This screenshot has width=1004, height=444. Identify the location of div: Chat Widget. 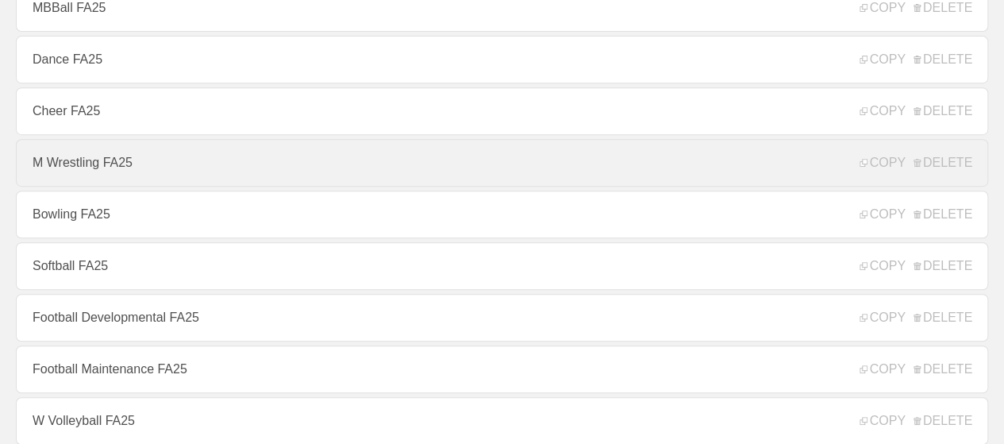
(964, 405).